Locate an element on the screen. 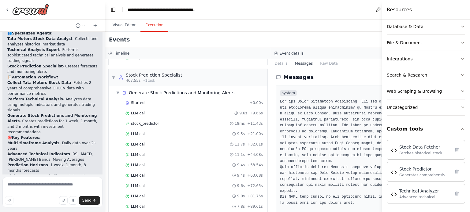 The height and width of the screenshot is (212, 470). span: Generate Stock Predictions and Monitoring Alerts is located at coordinates (181, 93).